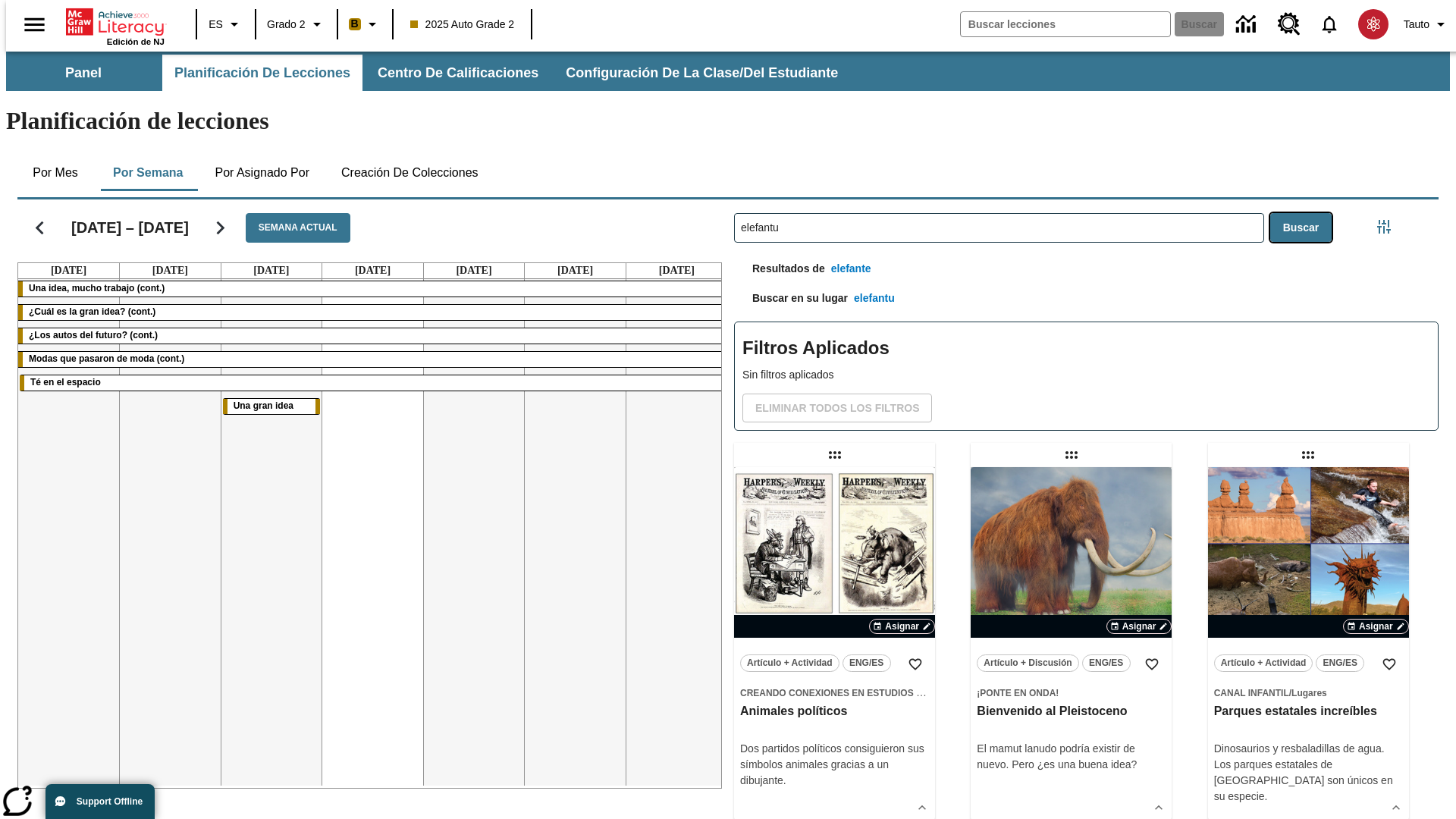  What do you see at coordinates (835, 455) in the screenshot?
I see `div: Lección arrastrable: Animales políticos` at bounding box center [835, 455].